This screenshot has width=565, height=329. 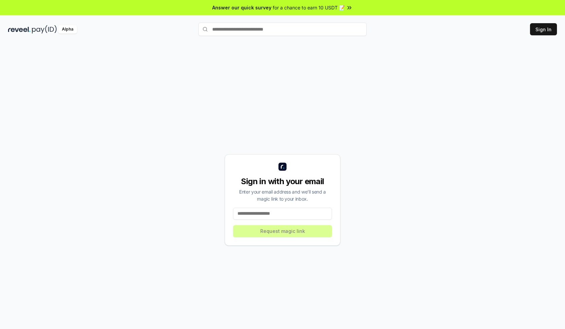 I want to click on div: Sign in with your email, so click(x=283, y=182).